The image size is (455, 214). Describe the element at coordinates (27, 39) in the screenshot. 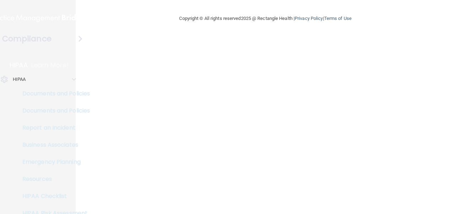

I see `h4: Compliance` at that location.